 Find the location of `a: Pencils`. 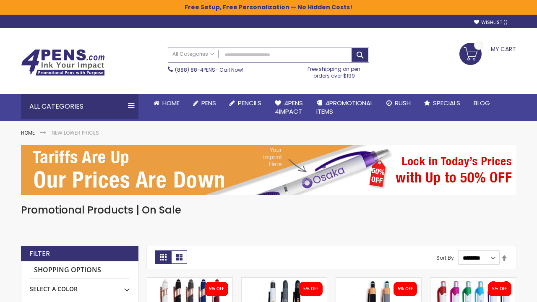

a: Pencils is located at coordinates (246, 103).